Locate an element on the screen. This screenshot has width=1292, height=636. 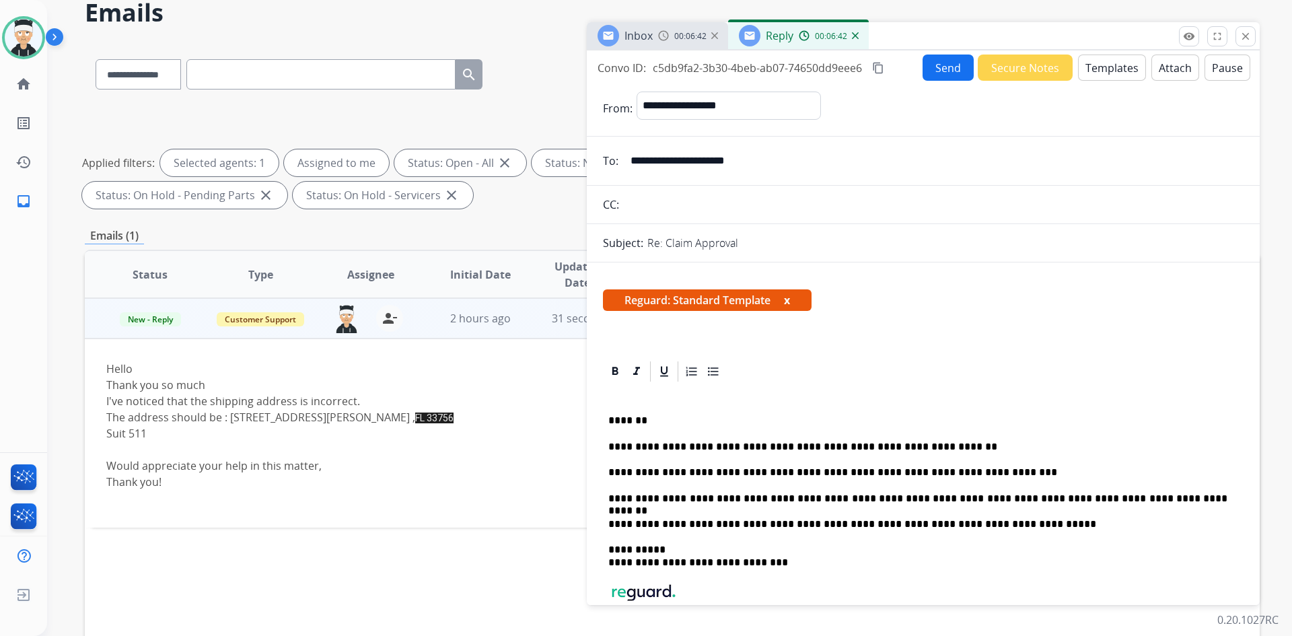
button: Attach is located at coordinates (1175, 67).